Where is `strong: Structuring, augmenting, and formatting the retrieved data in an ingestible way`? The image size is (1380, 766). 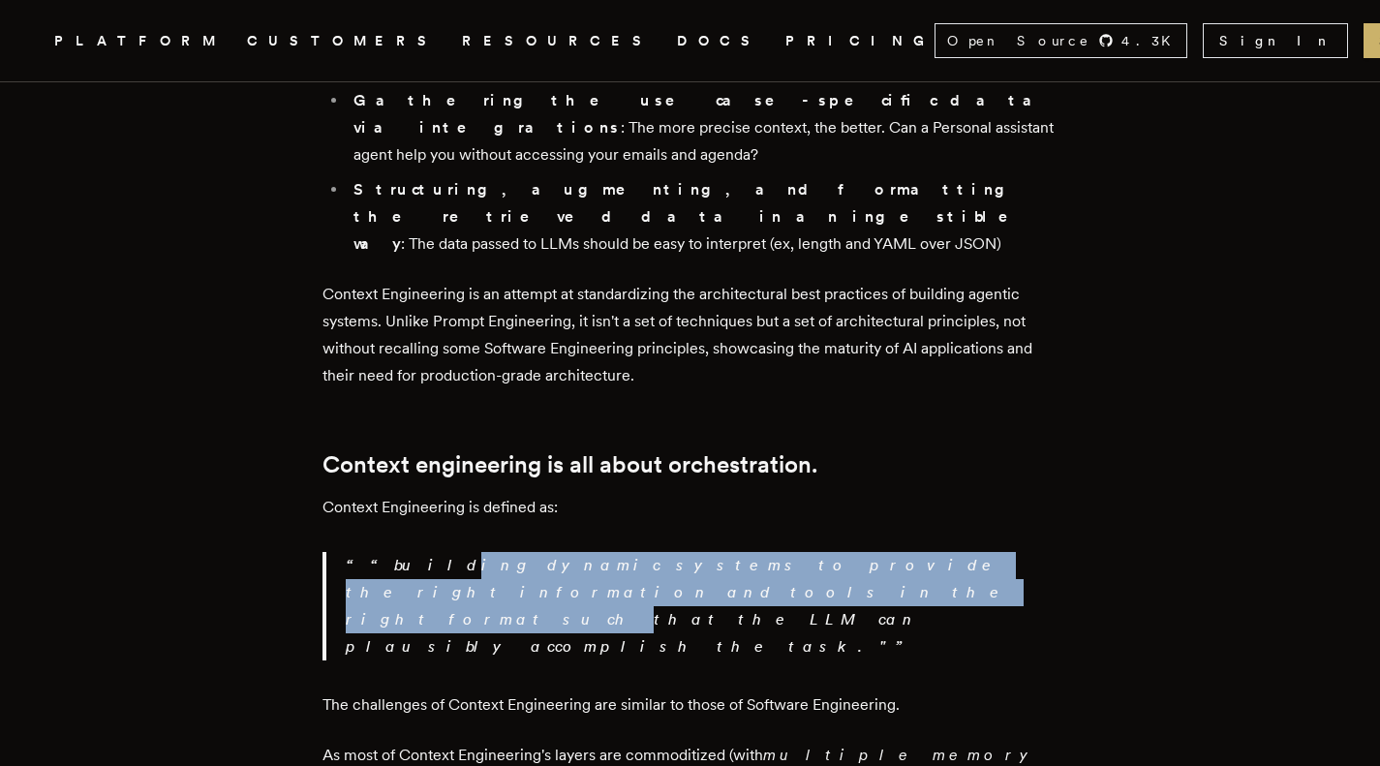
strong: Structuring, augmenting, and formatting the retrieved data in an ingestible way is located at coordinates (694, 216).